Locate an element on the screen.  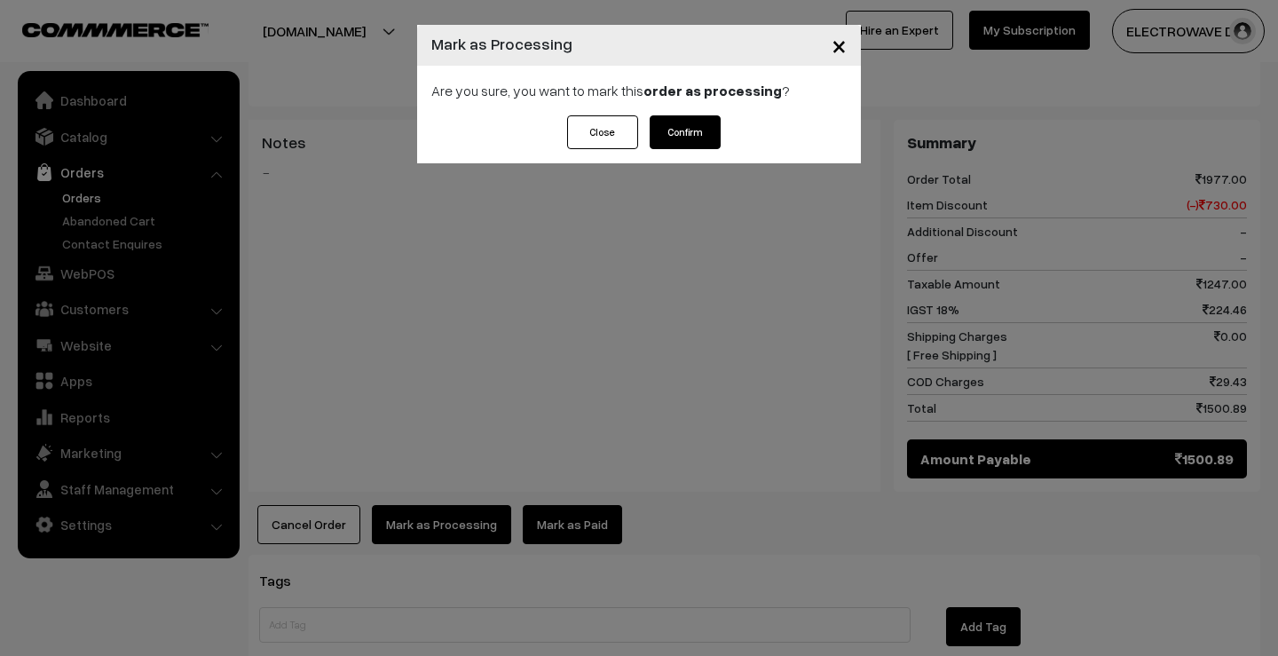
strong: order as processing is located at coordinates (713, 91).